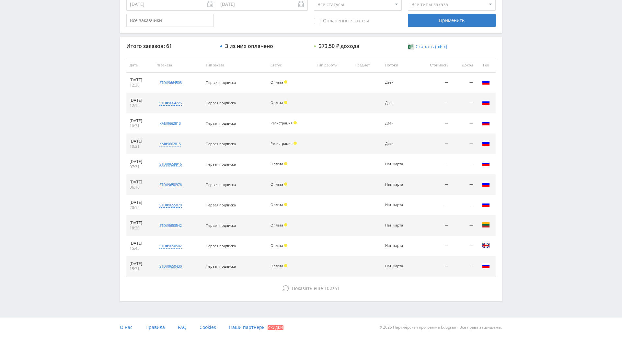  Describe the element at coordinates (208, 327) in the screenshot. I see `span: Cookies` at that location.